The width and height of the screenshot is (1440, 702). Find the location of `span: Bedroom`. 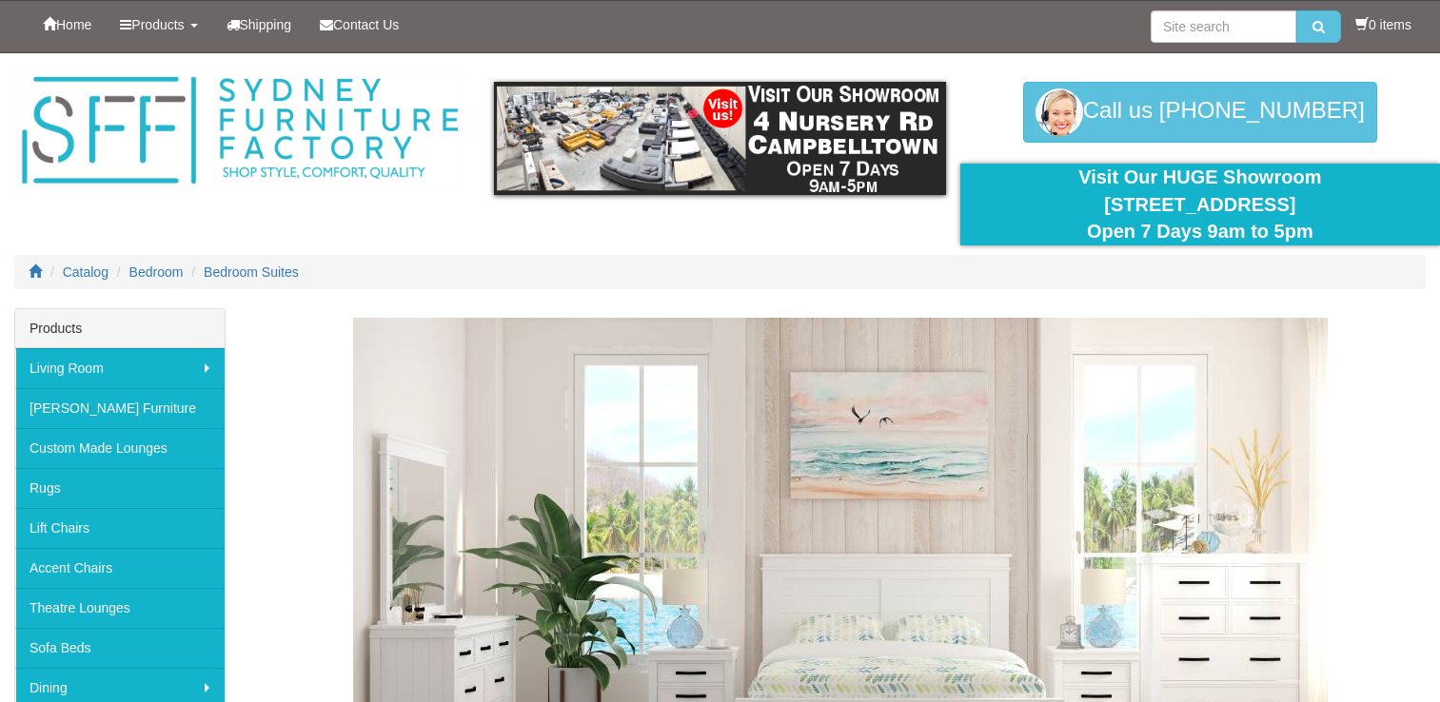

span: Bedroom is located at coordinates (156, 272).